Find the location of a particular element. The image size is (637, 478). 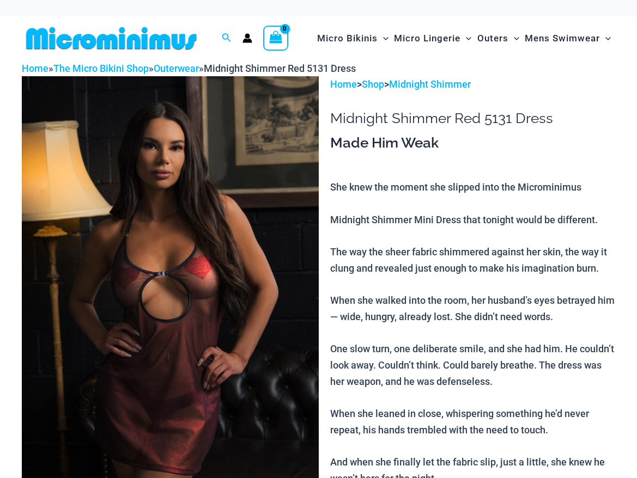

a: Midnight Shimmer is located at coordinates (430, 84).